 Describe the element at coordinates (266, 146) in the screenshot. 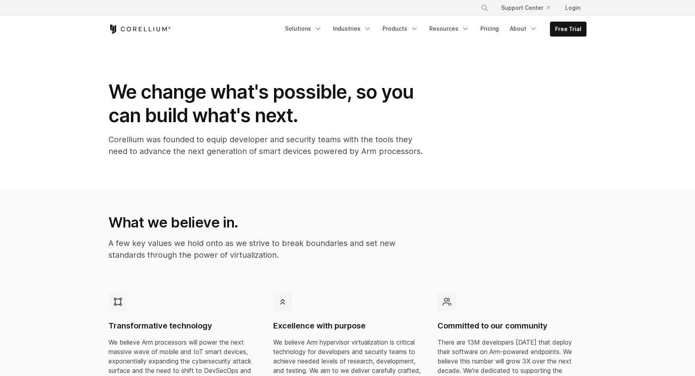

I see `p: Corellium was founded to equip developer and security teams with the tools they need to advance t...` at that location.